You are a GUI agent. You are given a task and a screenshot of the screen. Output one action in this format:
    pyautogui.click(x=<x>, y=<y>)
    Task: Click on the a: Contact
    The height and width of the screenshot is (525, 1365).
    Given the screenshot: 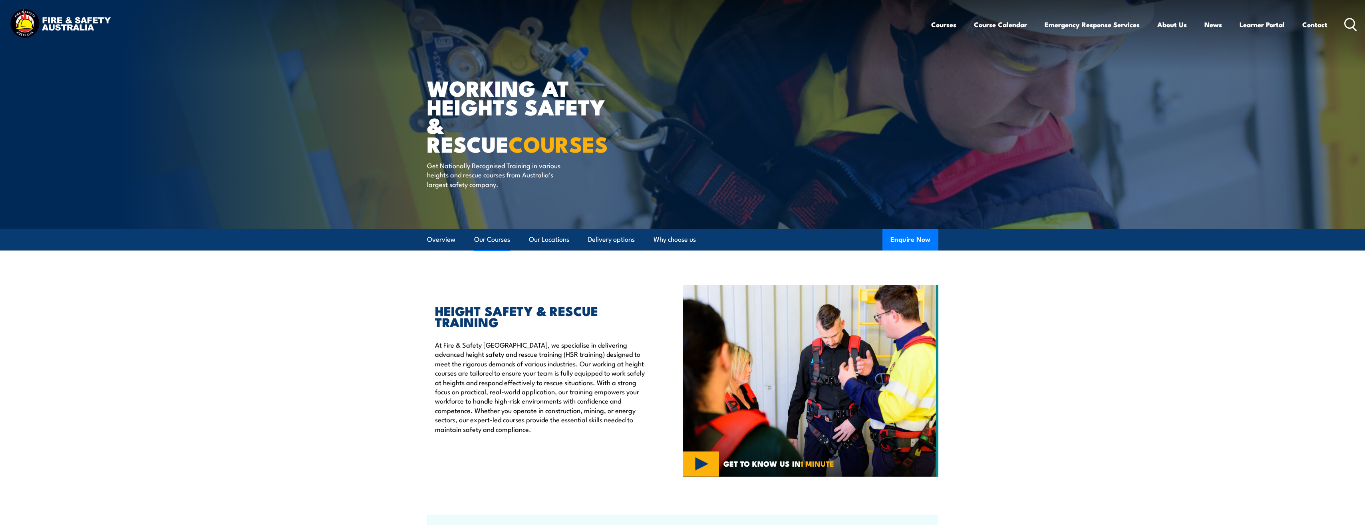 What is the action you would take?
    pyautogui.click(x=1315, y=24)
    